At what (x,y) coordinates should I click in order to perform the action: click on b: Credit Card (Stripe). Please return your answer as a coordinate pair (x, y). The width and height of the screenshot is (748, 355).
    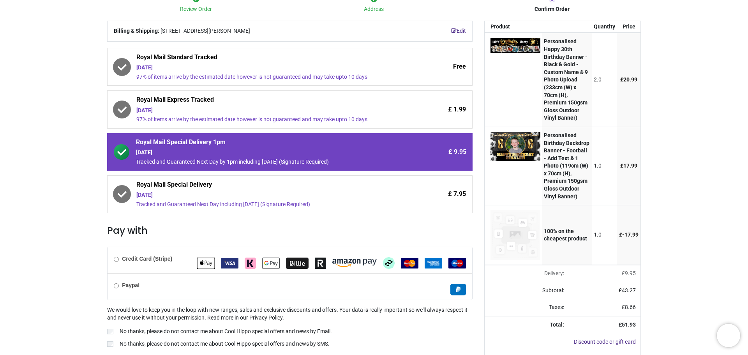
    Looking at the image, I should click on (147, 259).